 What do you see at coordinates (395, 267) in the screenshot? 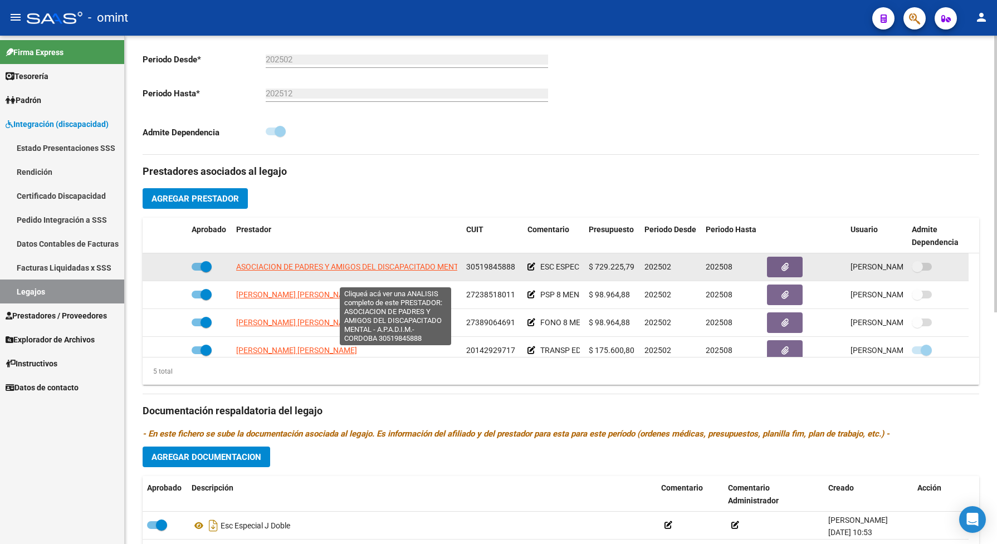
I see `span: ASOCIACION DE PADRES Y AMIGOS DEL DISCAPACITADO MENTAL - A.P.A.D.I.M.- CORDOBA` at bounding box center [395, 267].